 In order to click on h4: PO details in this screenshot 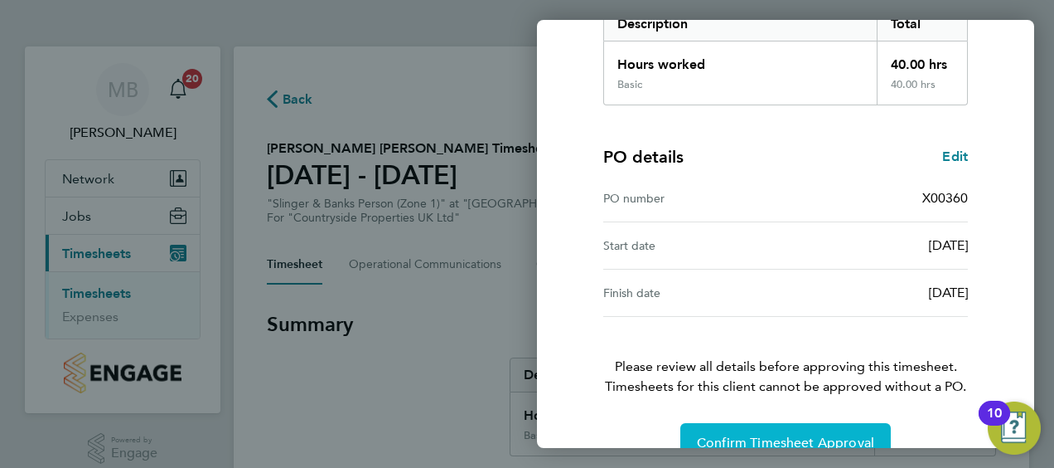, I will do `click(643, 157)`.